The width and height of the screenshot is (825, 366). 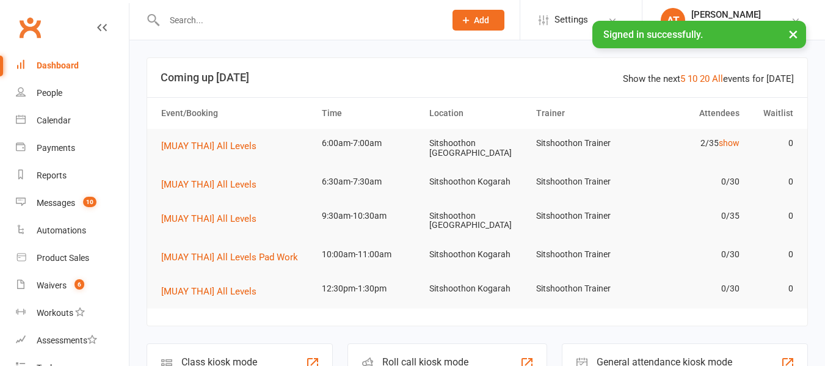 I want to click on div: Waivers, so click(x=51, y=285).